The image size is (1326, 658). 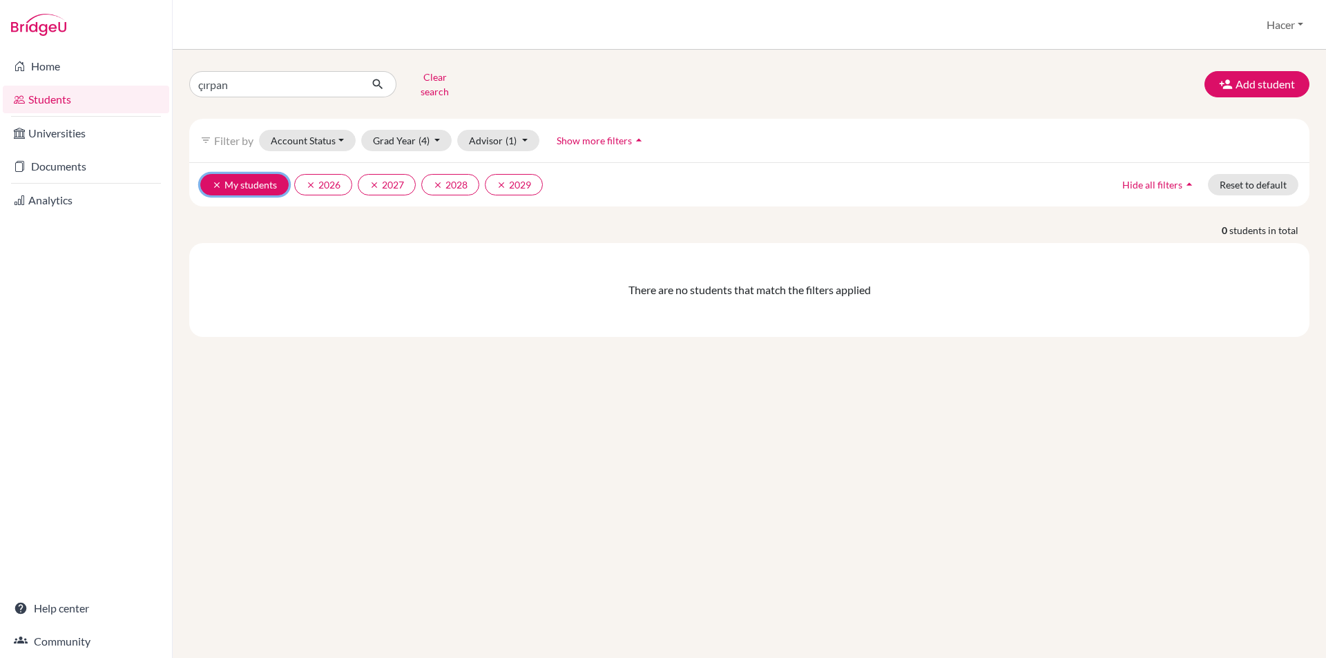 I want to click on button: Advisor(1), so click(x=498, y=140).